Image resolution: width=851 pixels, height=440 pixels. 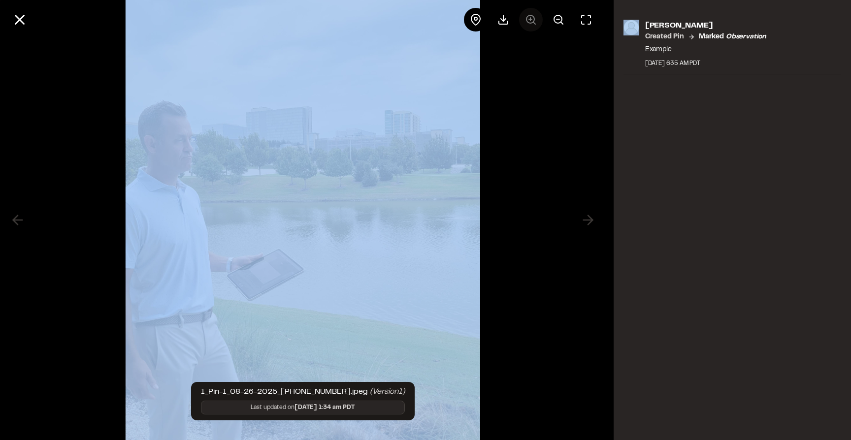 What do you see at coordinates (631, 28) in the screenshot?
I see `img: photo` at bounding box center [631, 28].